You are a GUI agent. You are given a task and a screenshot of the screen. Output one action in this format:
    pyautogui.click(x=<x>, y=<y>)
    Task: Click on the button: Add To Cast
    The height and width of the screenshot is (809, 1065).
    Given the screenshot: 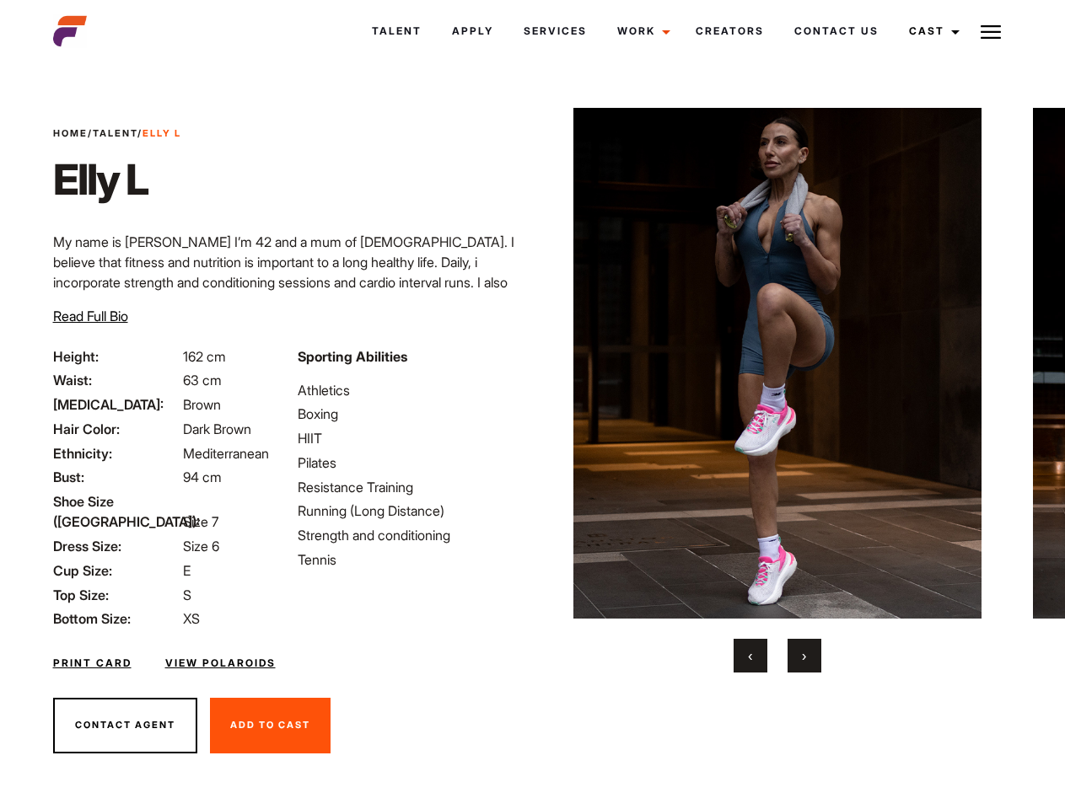 What is the action you would take?
    pyautogui.click(x=270, y=726)
    